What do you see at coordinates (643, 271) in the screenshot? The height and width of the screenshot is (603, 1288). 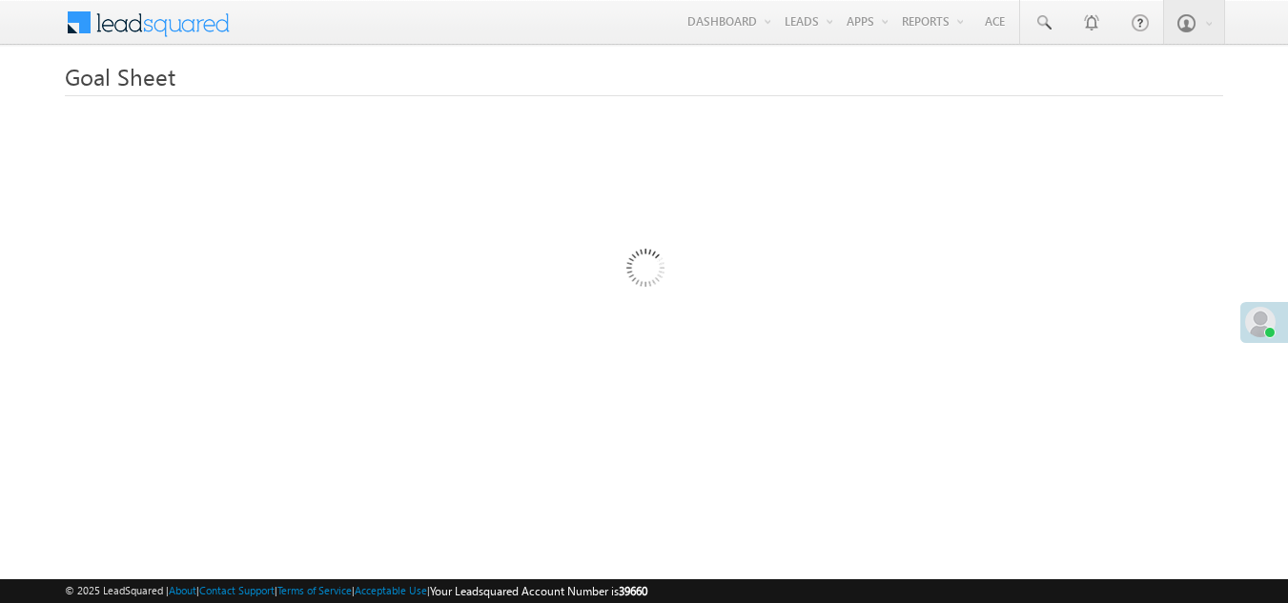 I see `img: Loading...` at bounding box center [643, 271].